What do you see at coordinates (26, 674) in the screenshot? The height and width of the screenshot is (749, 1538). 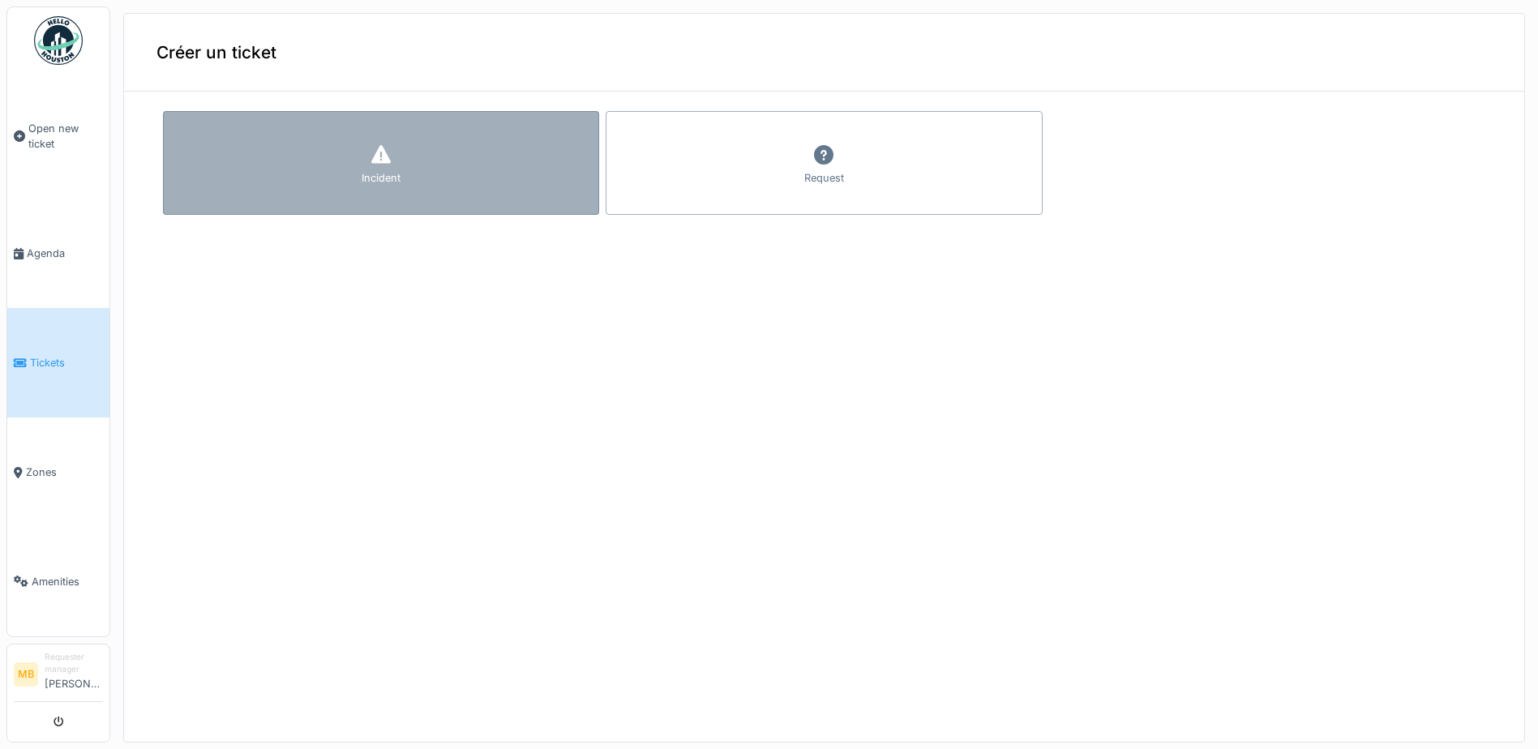 I see `li: MB` at bounding box center [26, 674].